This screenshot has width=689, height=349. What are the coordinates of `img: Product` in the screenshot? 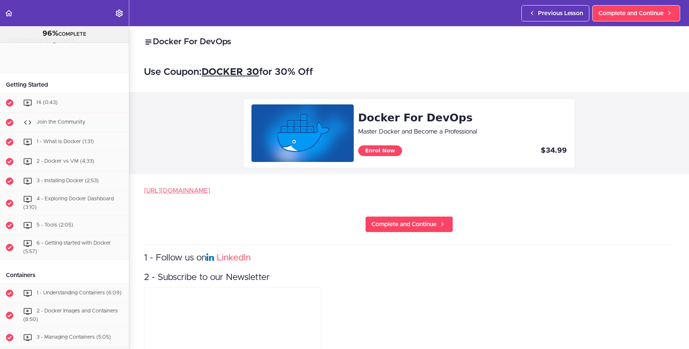 It's located at (303, 133).